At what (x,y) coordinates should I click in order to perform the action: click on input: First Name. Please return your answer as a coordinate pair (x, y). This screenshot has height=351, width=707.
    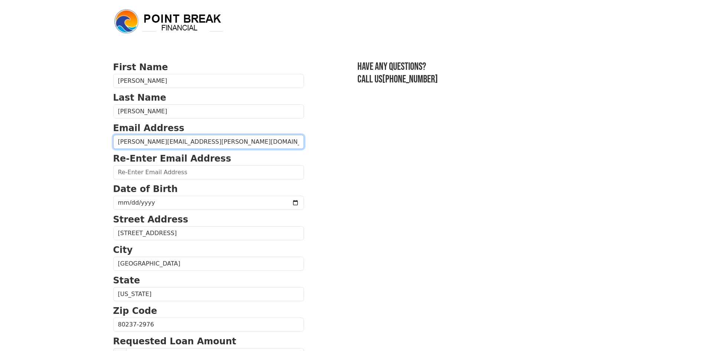
    Looking at the image, I should click on (208, 81).